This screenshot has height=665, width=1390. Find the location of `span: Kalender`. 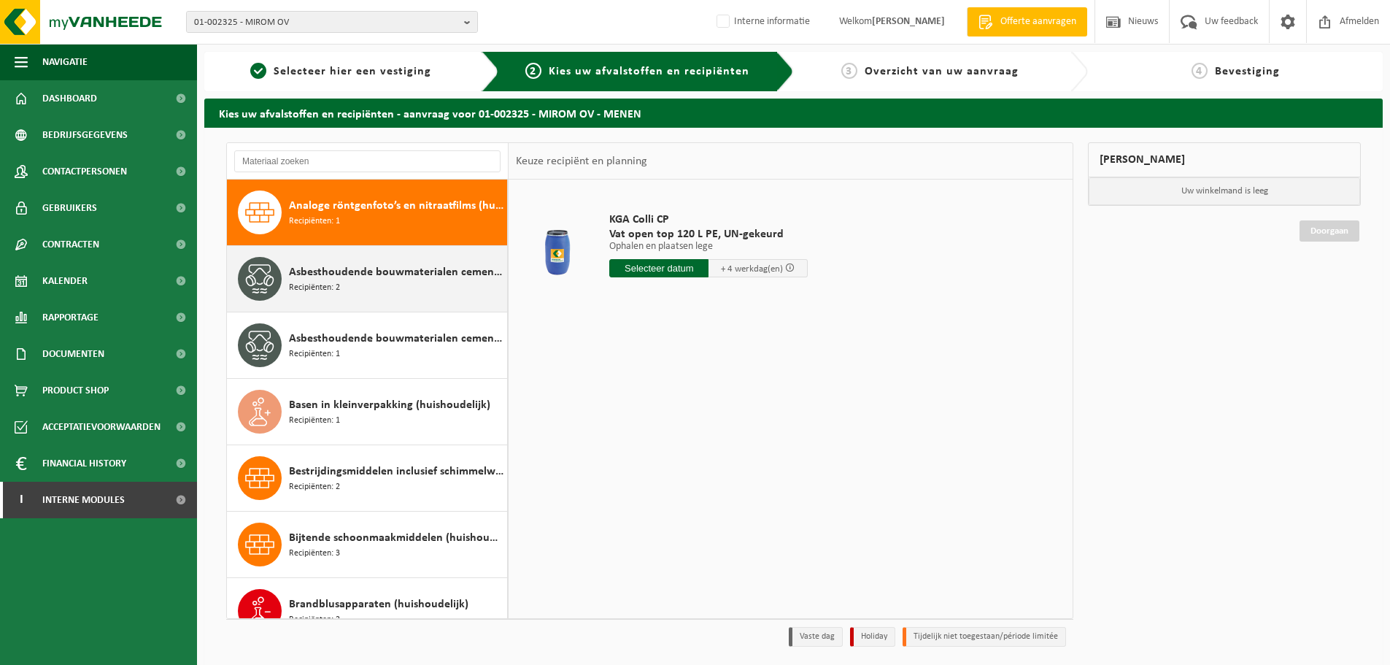

span: Kalender is located at coordinates (65, 281).